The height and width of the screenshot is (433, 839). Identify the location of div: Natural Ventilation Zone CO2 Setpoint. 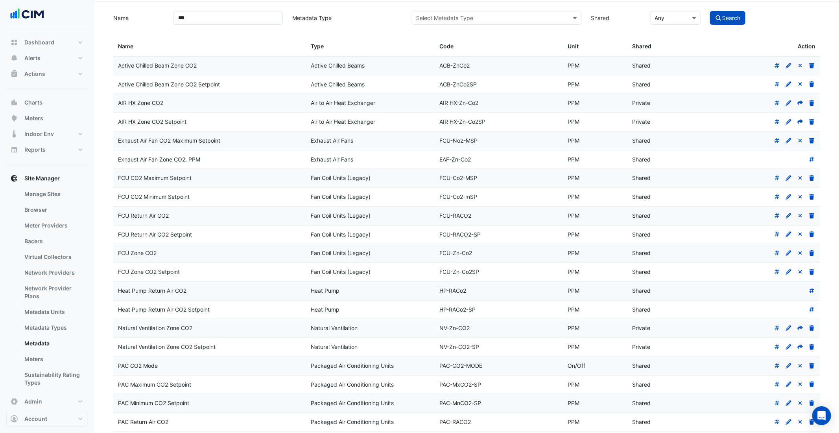
(210, 347).